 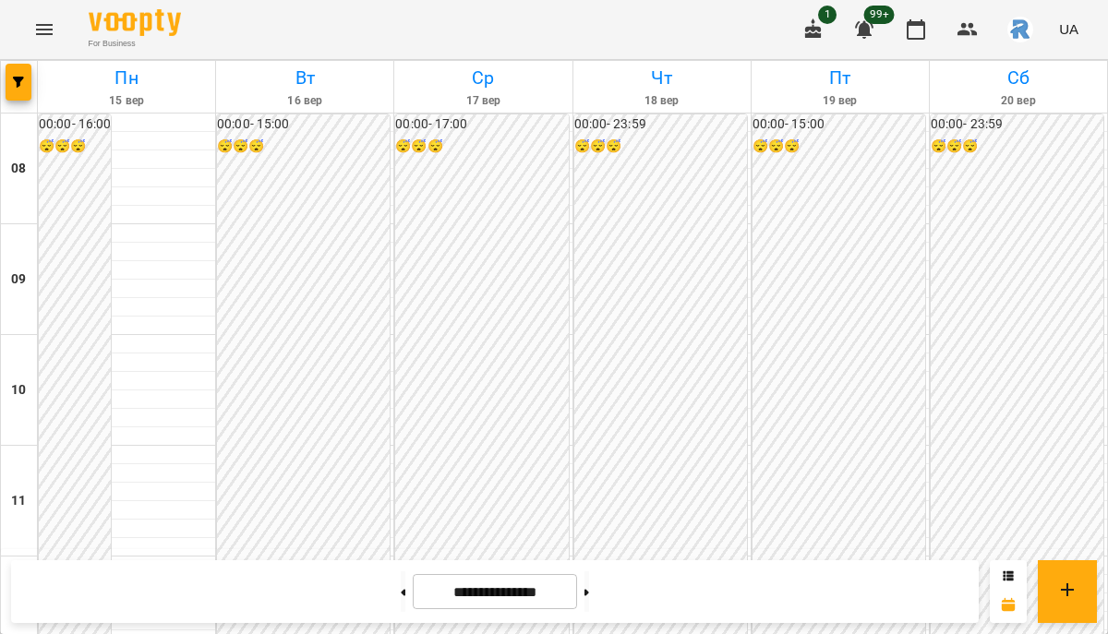 I want to click on img: Voopty Logo, so click(x=135, y=22).